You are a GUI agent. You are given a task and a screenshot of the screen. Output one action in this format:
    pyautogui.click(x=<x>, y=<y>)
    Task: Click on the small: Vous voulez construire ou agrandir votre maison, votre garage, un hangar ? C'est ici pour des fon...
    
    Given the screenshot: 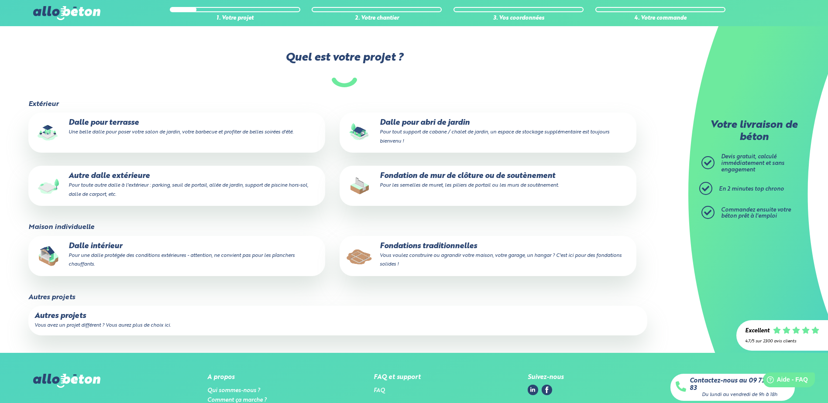 What is the action you would take?
    pyautogui.click(x=501, y=260)
    